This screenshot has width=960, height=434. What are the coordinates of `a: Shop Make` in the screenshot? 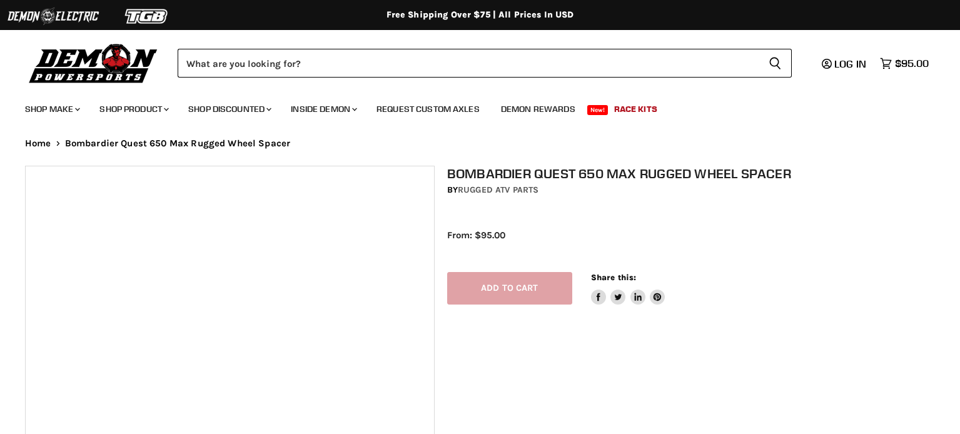 It's located at (51, 109).